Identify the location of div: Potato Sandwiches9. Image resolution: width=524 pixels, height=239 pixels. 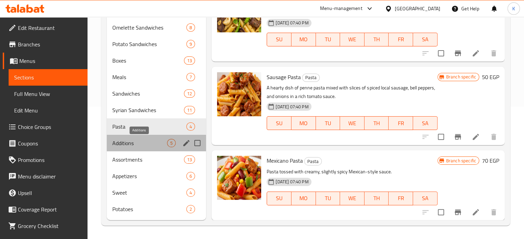
(156, 44).